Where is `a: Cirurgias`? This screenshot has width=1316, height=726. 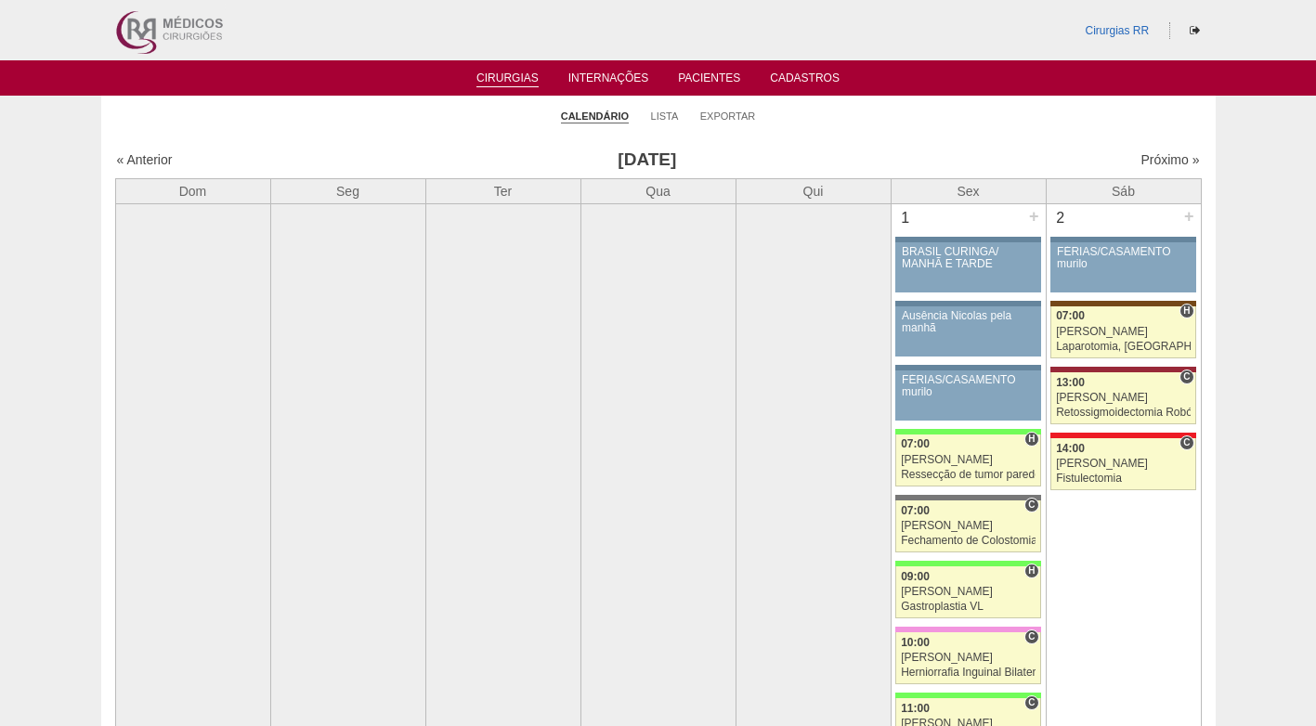 a: Cirurgias is located at coordinates (507, 79).